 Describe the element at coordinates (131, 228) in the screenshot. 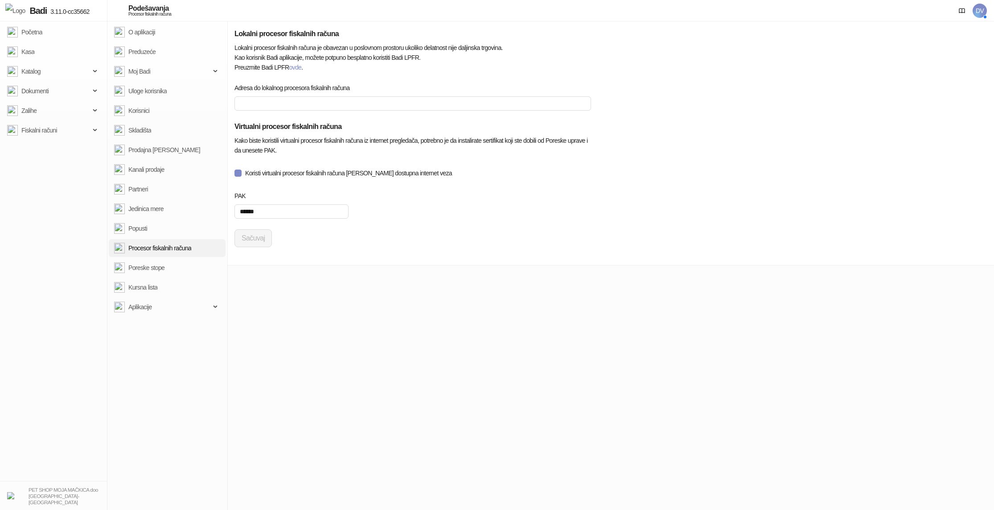

I see `a: Popusti` at that location.